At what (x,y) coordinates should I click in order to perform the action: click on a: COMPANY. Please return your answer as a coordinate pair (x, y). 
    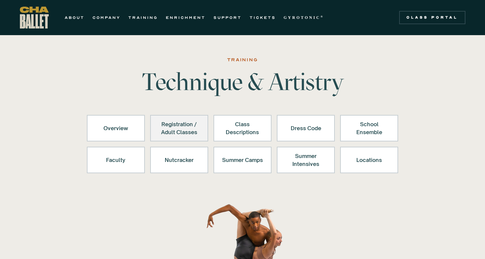
    Looking at the image, I should click on (106, 18).